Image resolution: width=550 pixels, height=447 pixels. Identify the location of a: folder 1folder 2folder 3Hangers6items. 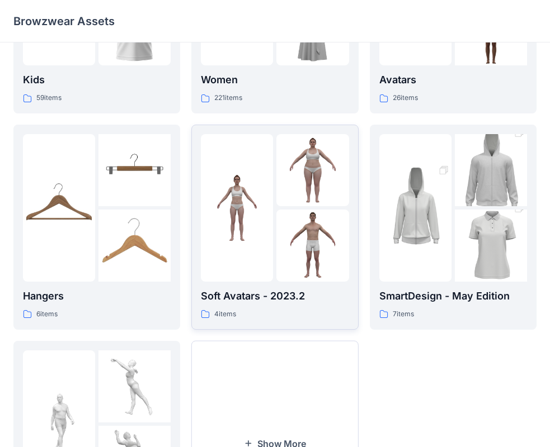
(97, 227).